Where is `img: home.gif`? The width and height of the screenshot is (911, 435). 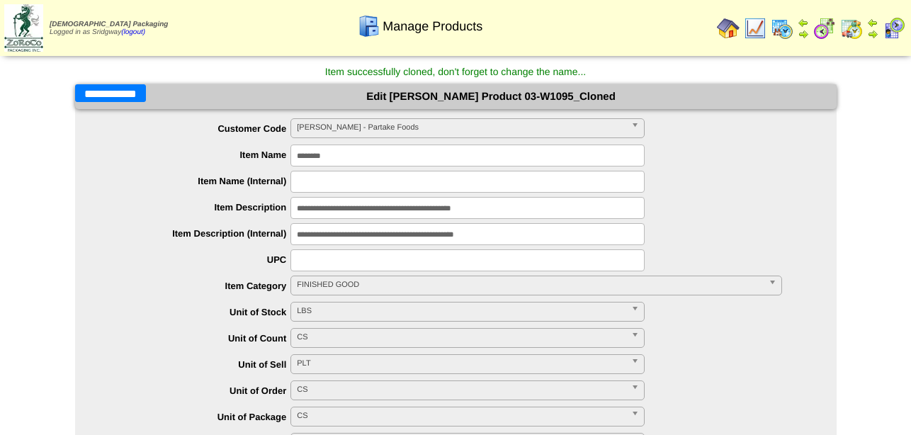 img: home.gif is located at coordinates (728, 28).